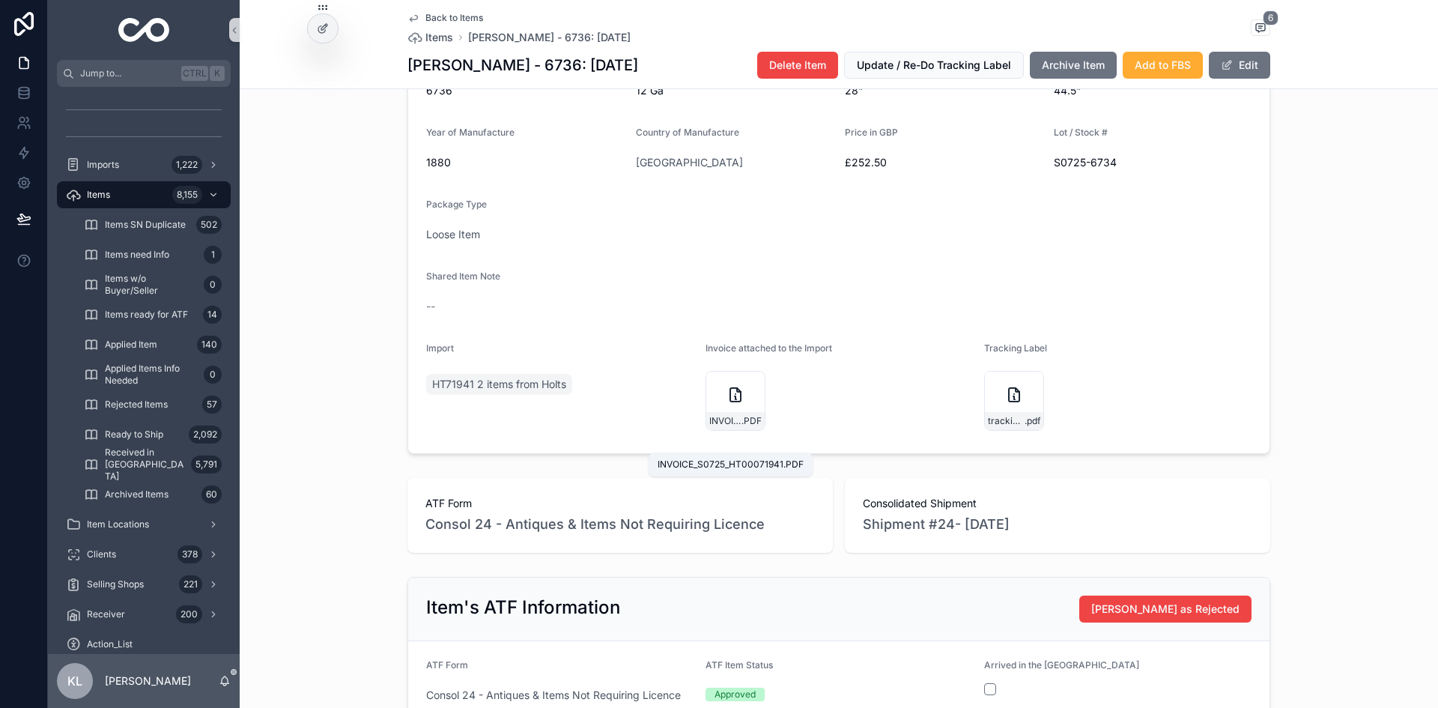 Image resolution: width=1438 pixels, height=708 pixels. I want to click on div: Approved, so click(735, 694).